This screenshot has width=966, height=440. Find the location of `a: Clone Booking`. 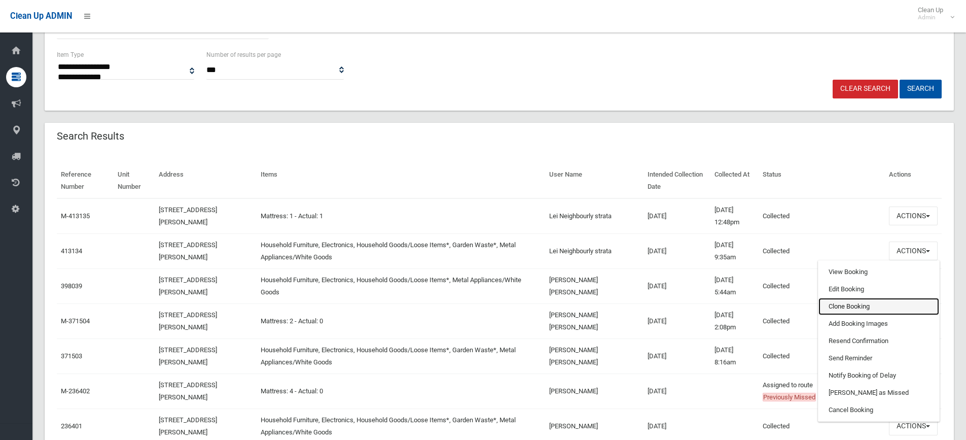

a: Clone Booking is located at coordinates (879, 306).